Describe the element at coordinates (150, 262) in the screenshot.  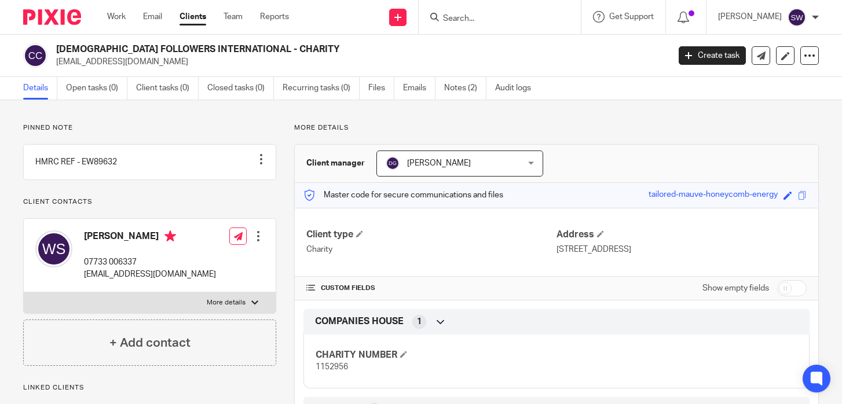
I see `p: 07733 006337` at that location.